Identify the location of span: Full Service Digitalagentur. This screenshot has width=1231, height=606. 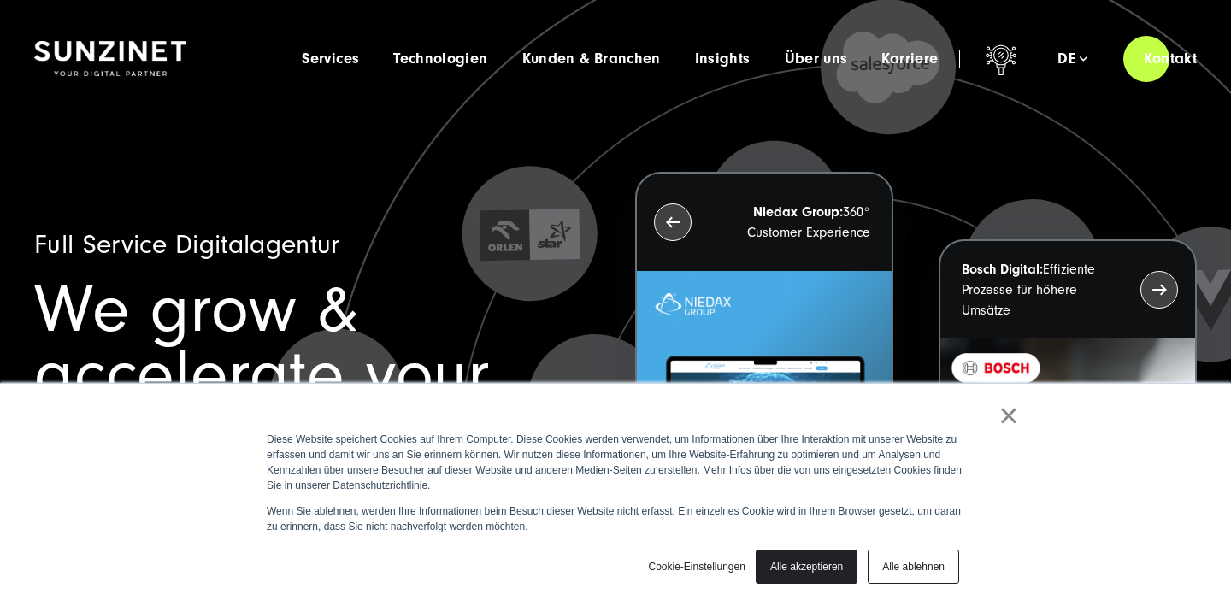
(187, 245).